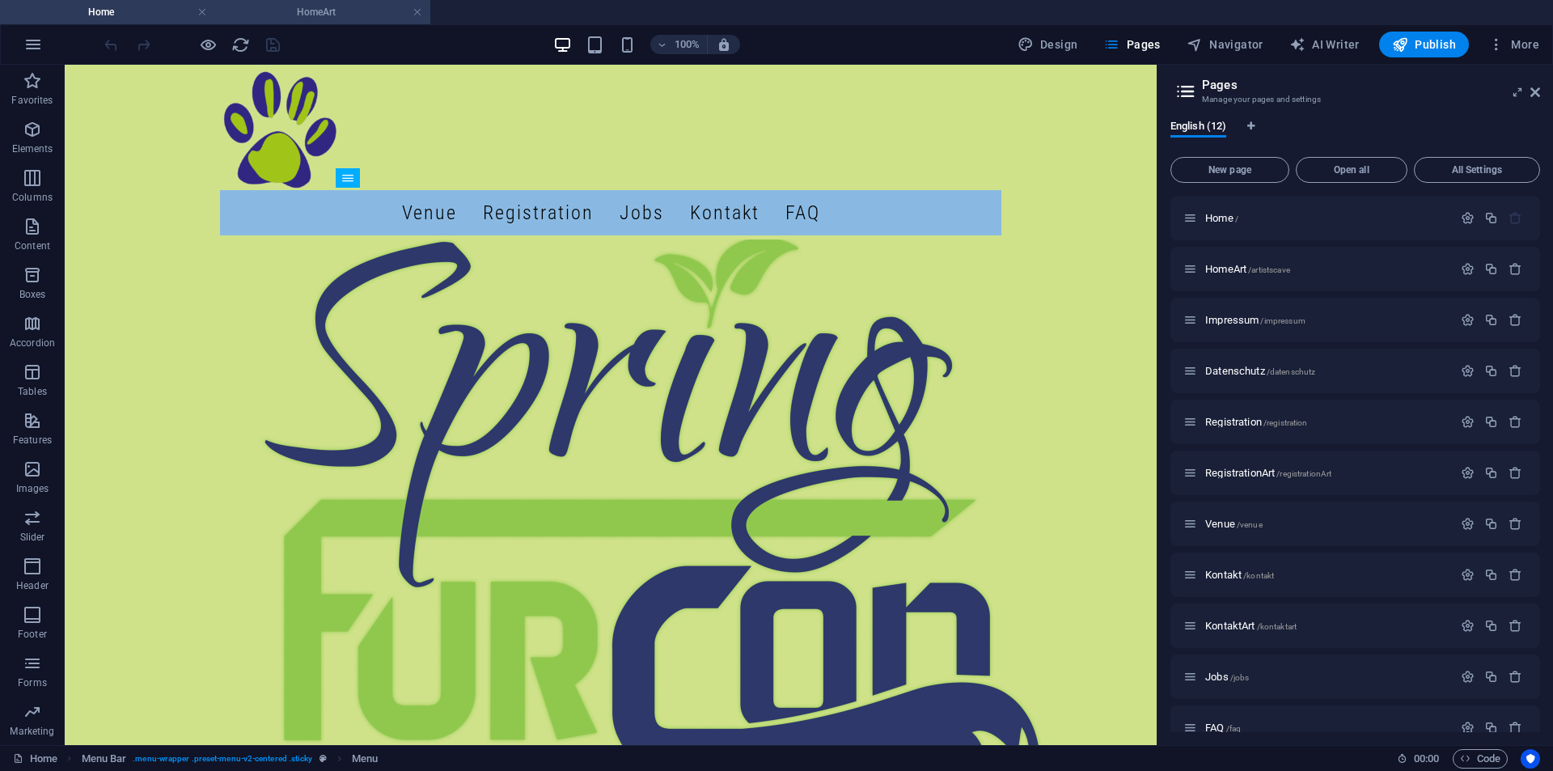  I want to click on div: Language Tabs, so click(1355, 135).